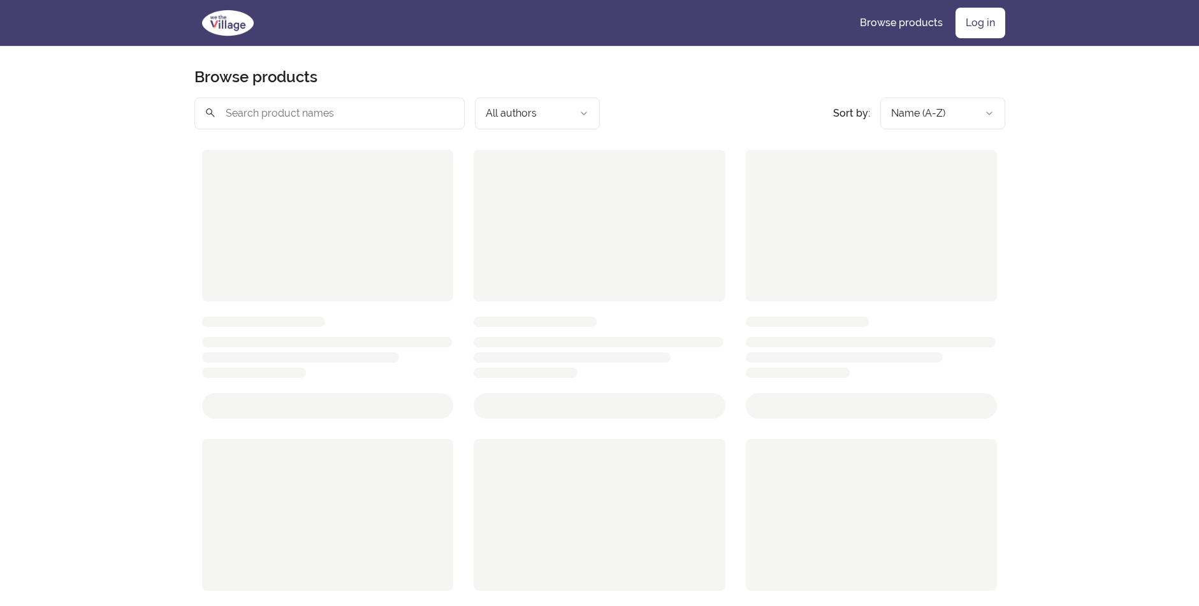 This screenshot has width=1199, height=606. I want to click on nav: Main, so click(928, 23).